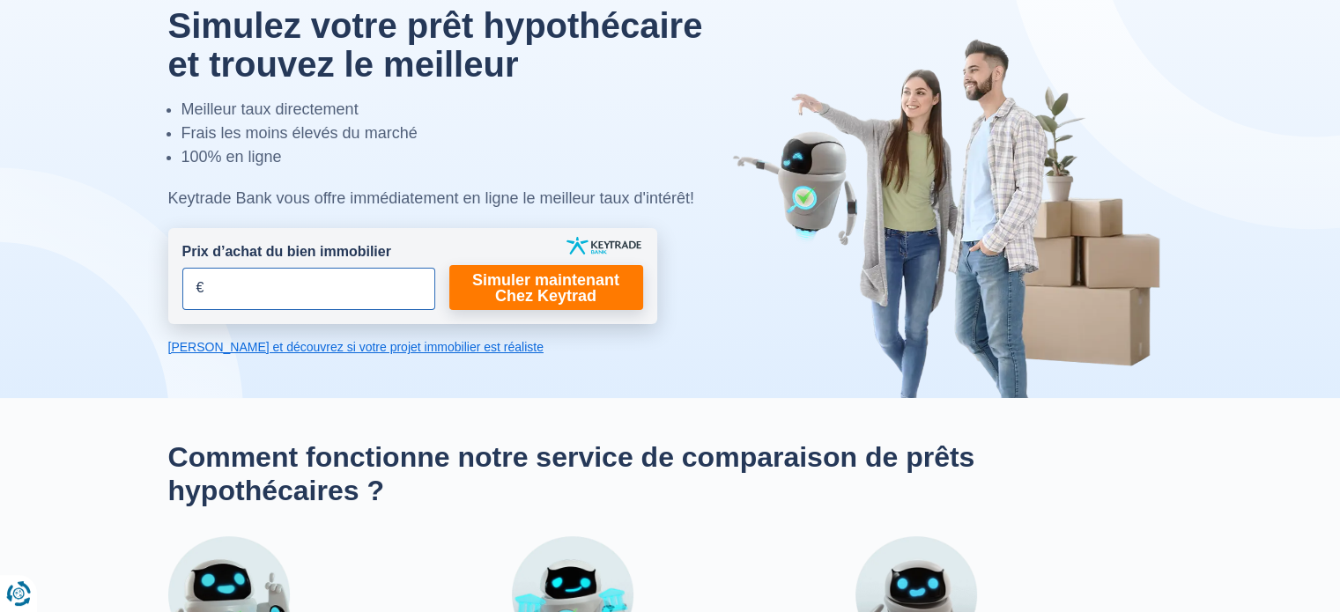 The image size is (1340, 612). What do you see at coordinates (952, 218) in the screenshot?
I see `img: image-hero` at bounding box center [952, 218].